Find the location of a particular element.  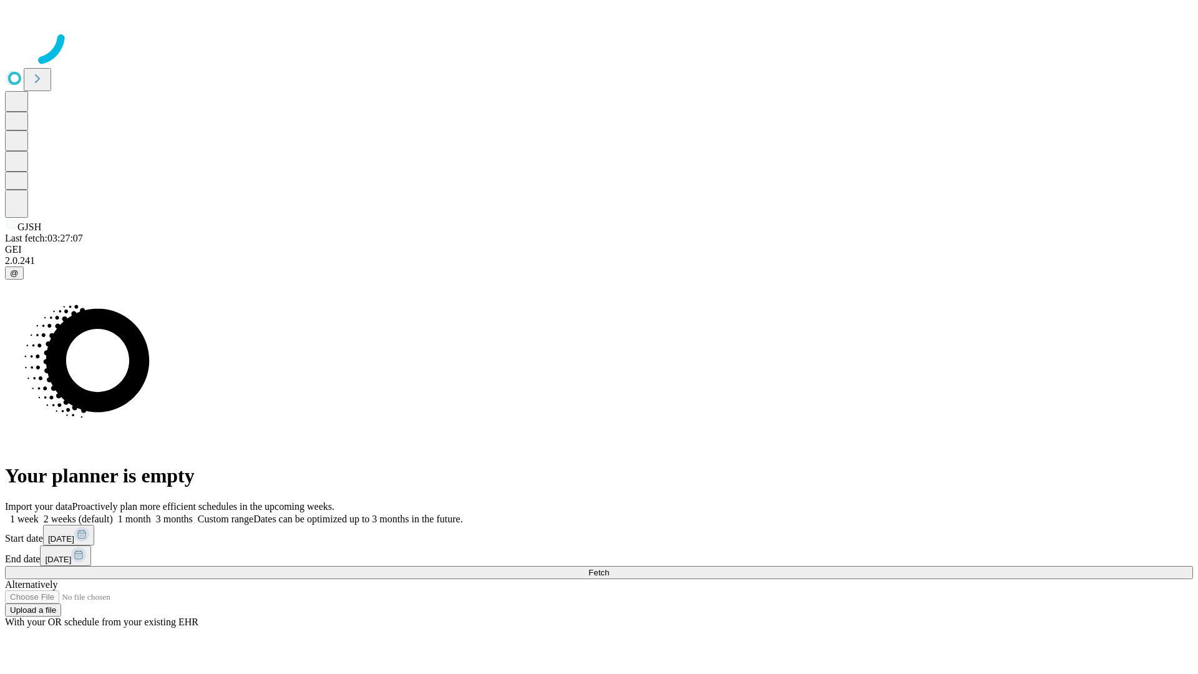

span: 3 months is located at coordinates (174, 518).